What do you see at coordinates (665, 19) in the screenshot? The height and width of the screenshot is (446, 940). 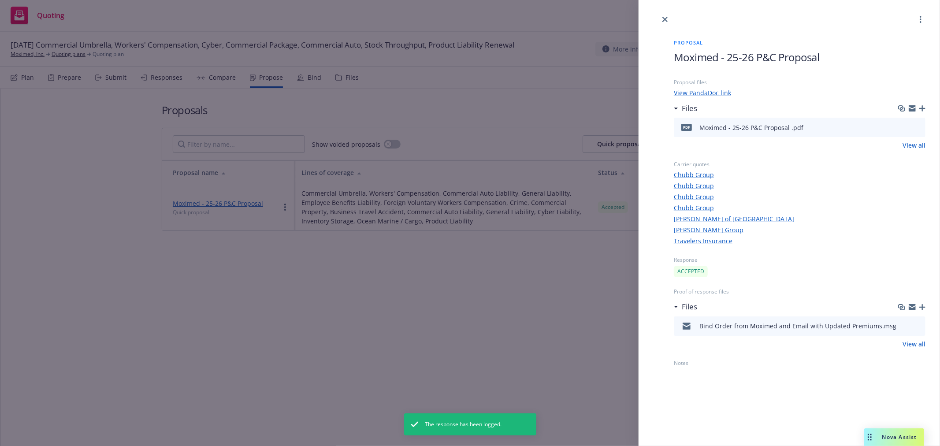 I see `a: close` at bounding box center [665, 19].